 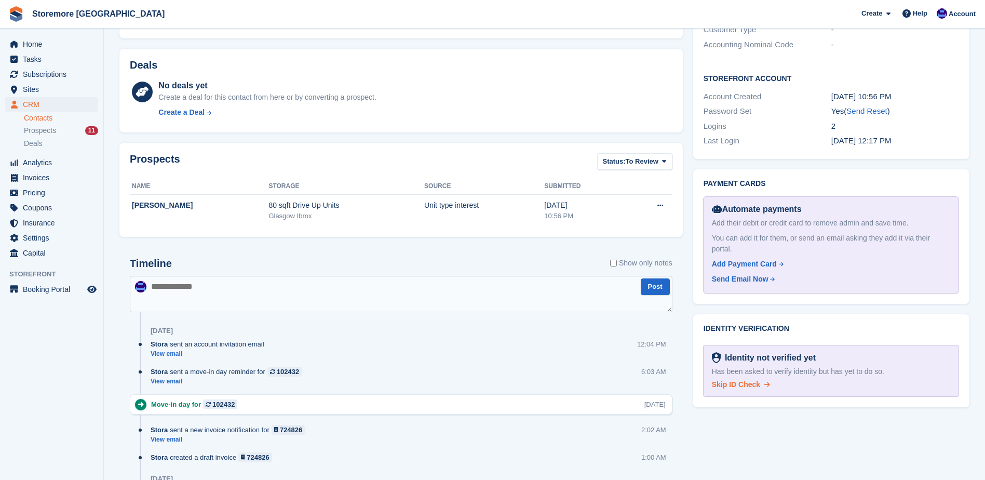 What do you see at coordinates (831, 78) in the screenshot?
I see `h2: Storefront Account` at bounding box center [831, 78].